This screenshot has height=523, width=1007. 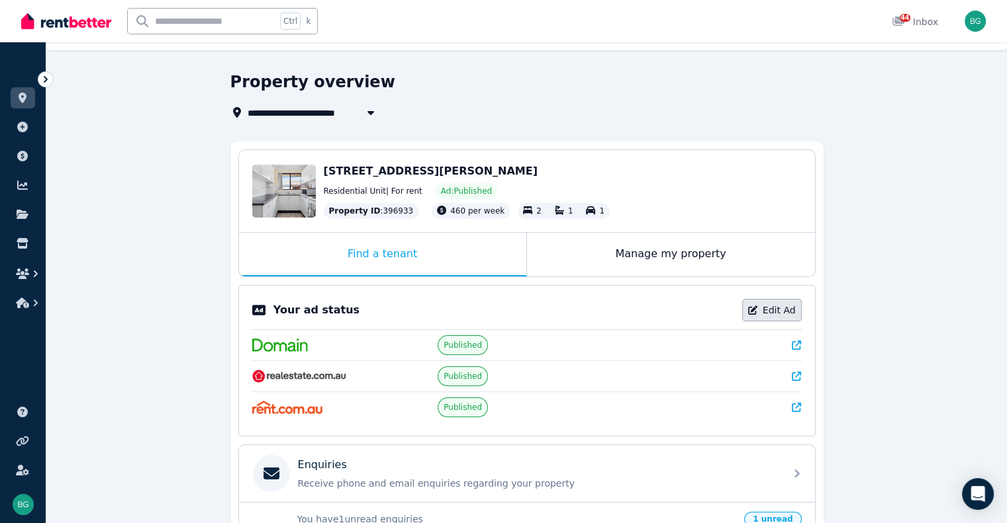 What do you see at coordinates (539, 211) in the screenshot?
I see `span: 2` at bounding box center [539, 211].